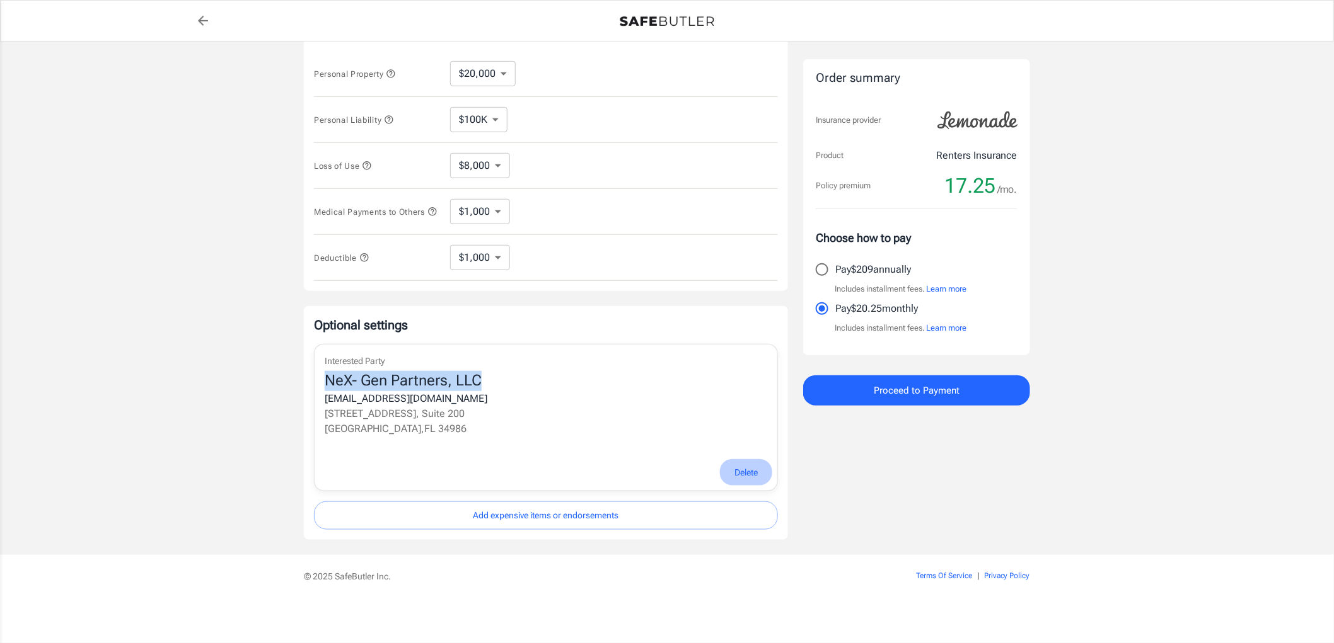  Describe the element at coordinates (876, 309) in the screenshot. I see `p: Pay $20.25 monthly` at that location.